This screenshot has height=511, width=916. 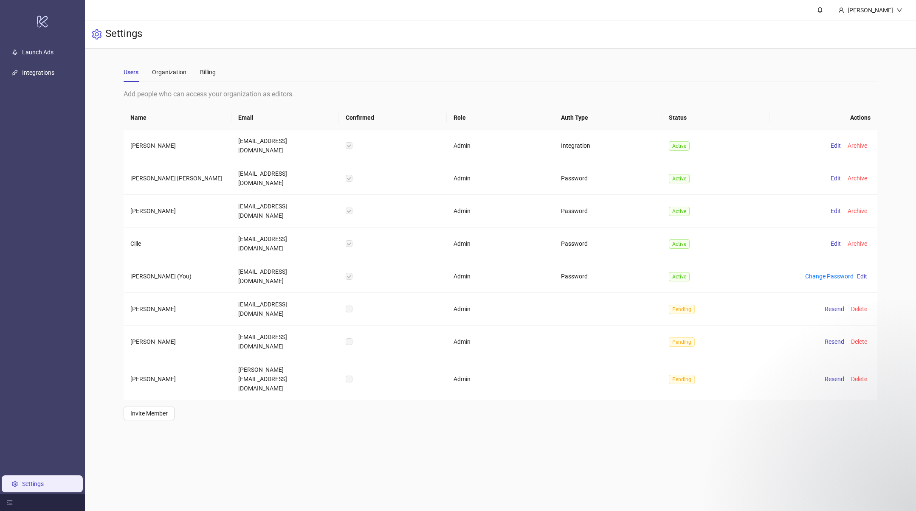 I want to click on span: menu-fold, so click(x=10, y=503).